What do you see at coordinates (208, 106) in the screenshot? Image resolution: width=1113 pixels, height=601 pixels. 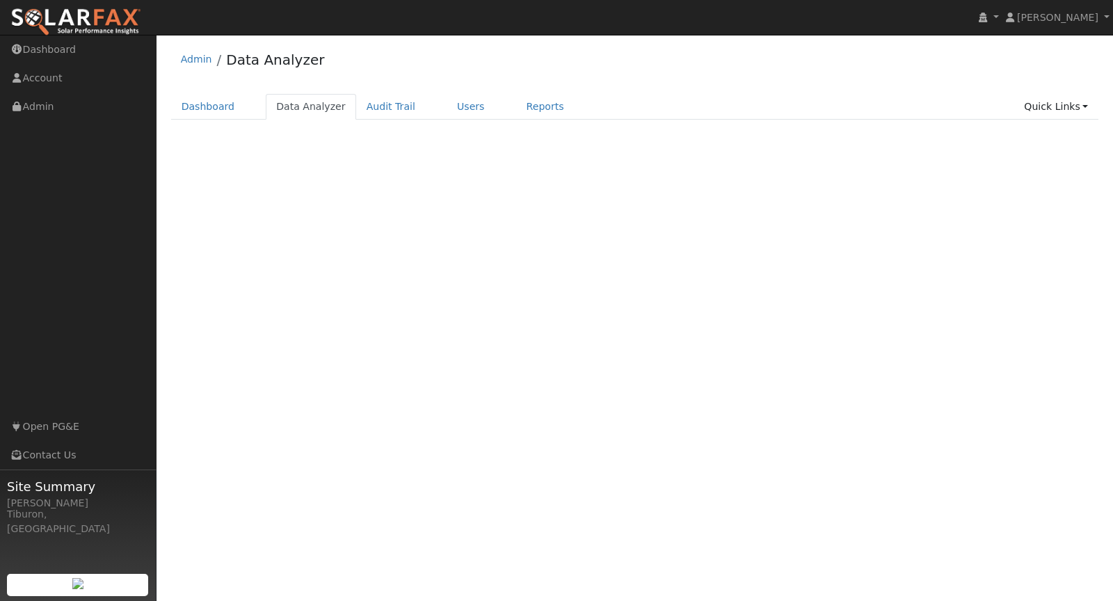 I see `a: Dashboard` at bounding box center [208, 106].